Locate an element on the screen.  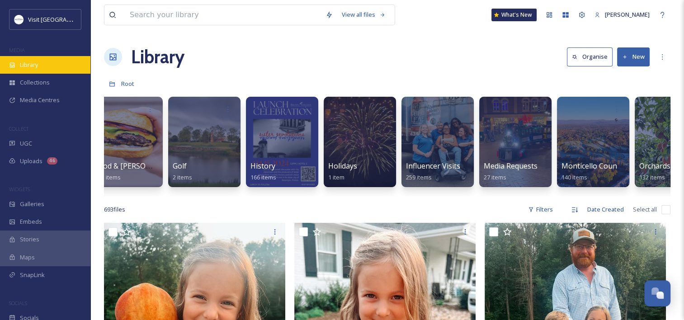
a: Organise is located at coordinates (590, 57).